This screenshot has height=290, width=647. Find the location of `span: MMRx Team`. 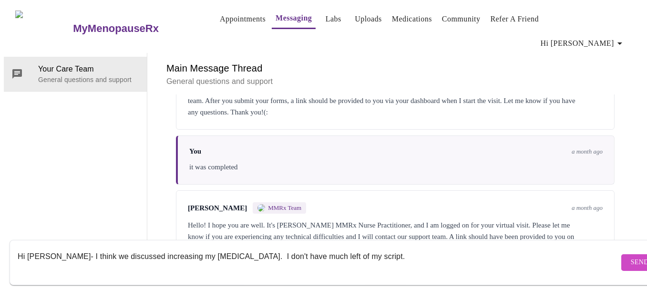

span: MMRx Team is located at coordinates (285, 208).